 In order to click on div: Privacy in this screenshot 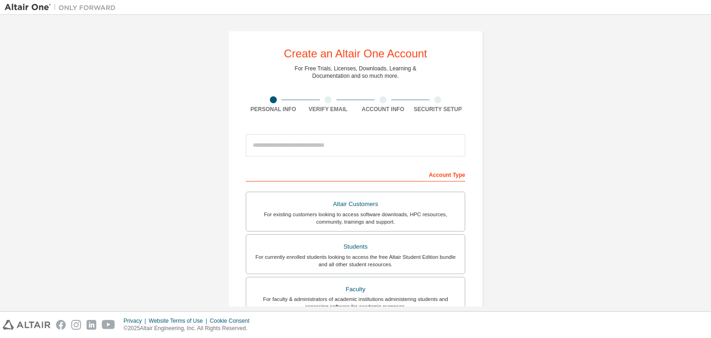, I will do `click(136, 321)`.